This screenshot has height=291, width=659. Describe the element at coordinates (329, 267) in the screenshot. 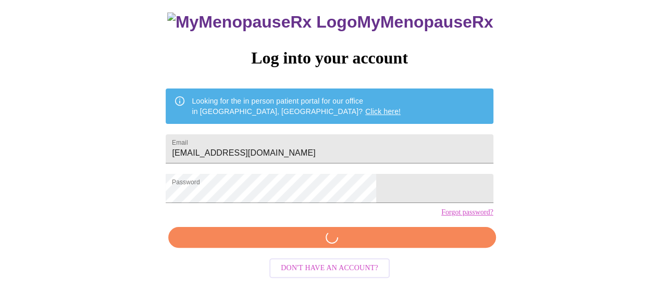

I see `a: Don't have an account?` at that location.